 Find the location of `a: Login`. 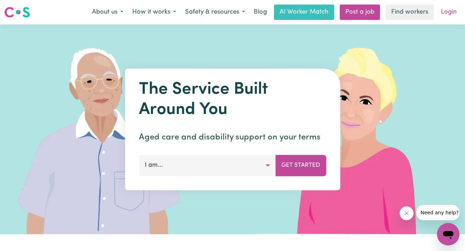

a: Login is located at coordinates (449, 12).